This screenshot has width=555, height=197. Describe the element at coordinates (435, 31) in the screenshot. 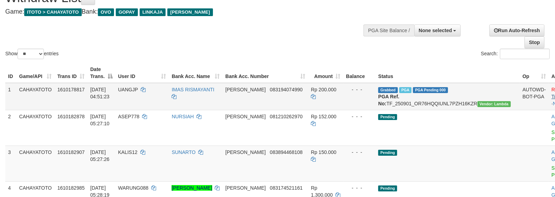

I see `span: None selected` at that location.